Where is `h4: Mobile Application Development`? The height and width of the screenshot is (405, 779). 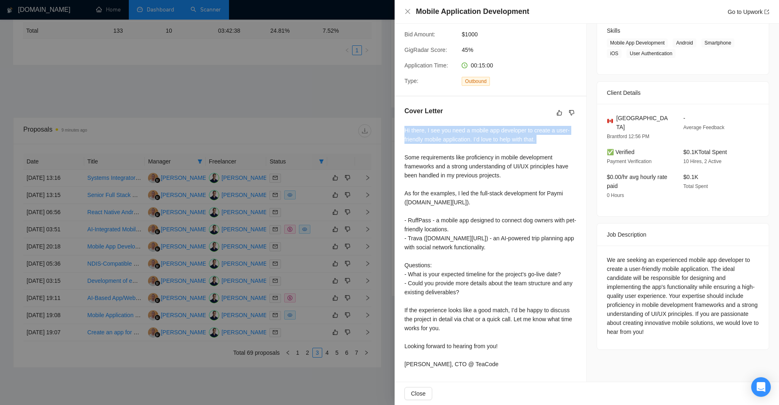 h4: Mobile Application Development is located at coordinates (473, 11).